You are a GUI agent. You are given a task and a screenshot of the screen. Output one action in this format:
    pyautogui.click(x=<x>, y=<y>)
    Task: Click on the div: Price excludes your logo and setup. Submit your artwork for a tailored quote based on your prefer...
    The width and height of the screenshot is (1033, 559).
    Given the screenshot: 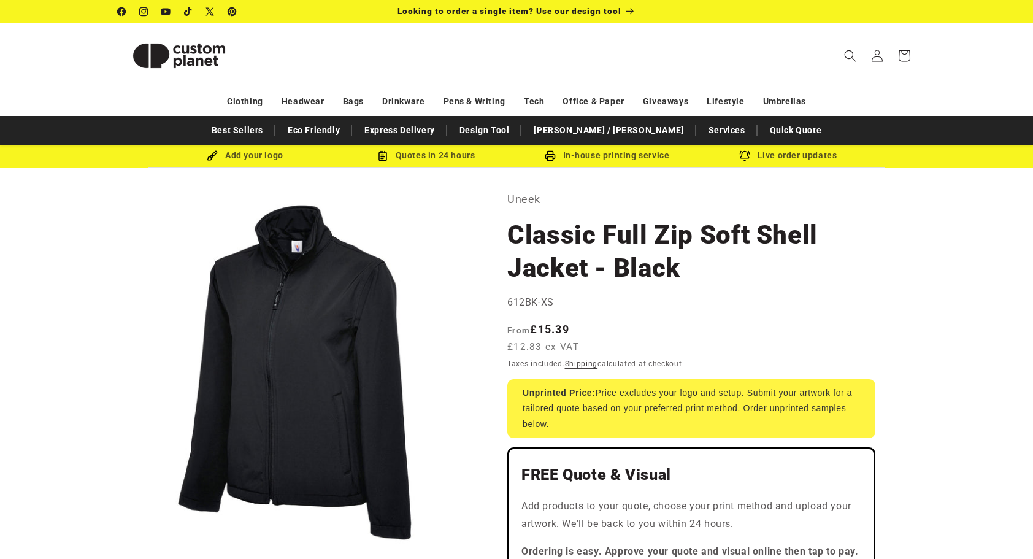 What is the action you would take?
    pyautogui.click(x=691, y=409)
    